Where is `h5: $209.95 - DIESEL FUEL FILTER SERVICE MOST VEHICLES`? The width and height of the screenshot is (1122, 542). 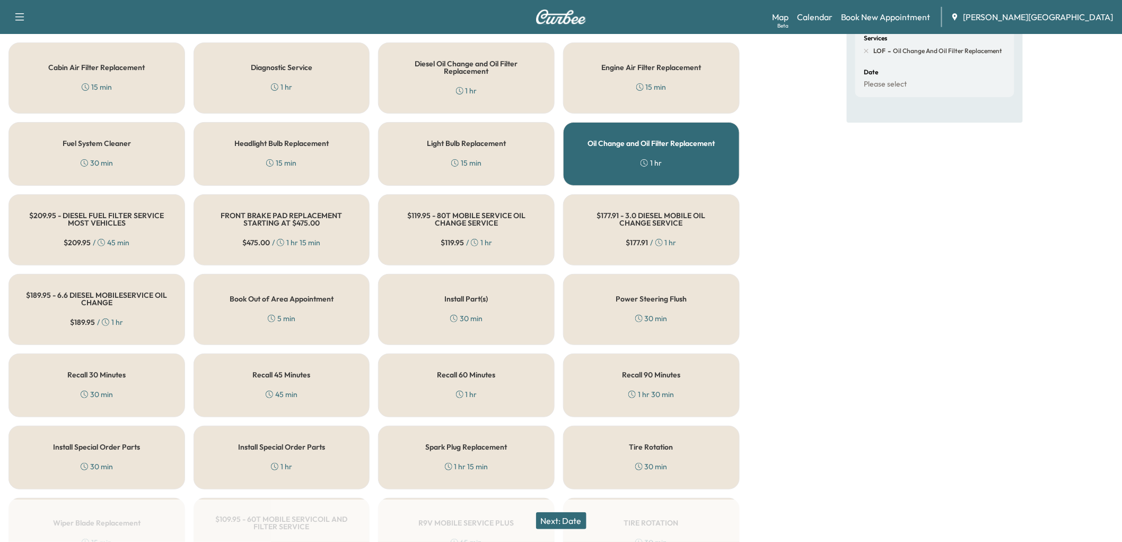 h5: $209.95 - DIESEL FUEL FILTER SERVICE MOST VEHICLES is located at coordinates (97, 219).